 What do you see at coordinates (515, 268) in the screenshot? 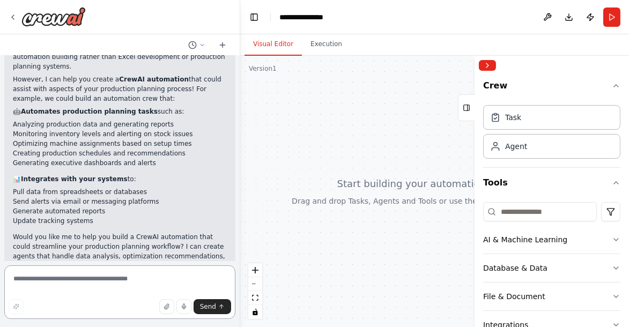
I see `div: Database & Data` at bounding box center [515, 268].